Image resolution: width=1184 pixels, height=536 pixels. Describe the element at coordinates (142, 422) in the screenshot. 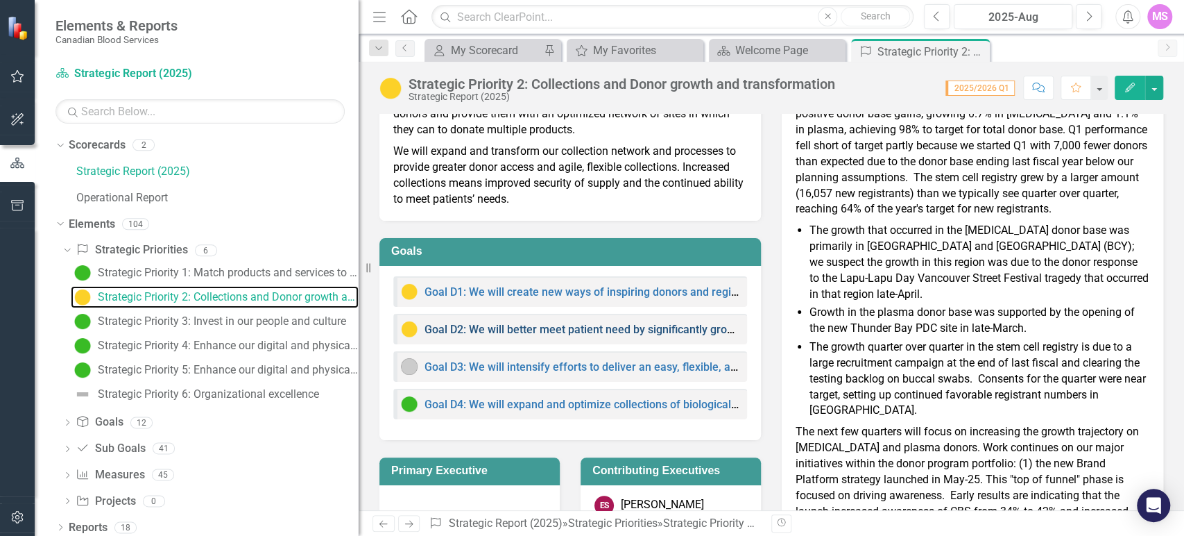

I see `div: 12` at that location.